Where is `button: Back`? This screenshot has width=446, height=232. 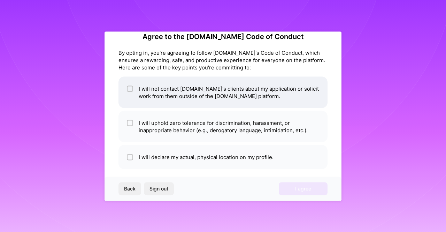 button: Back is located at coordinates (130, 189).